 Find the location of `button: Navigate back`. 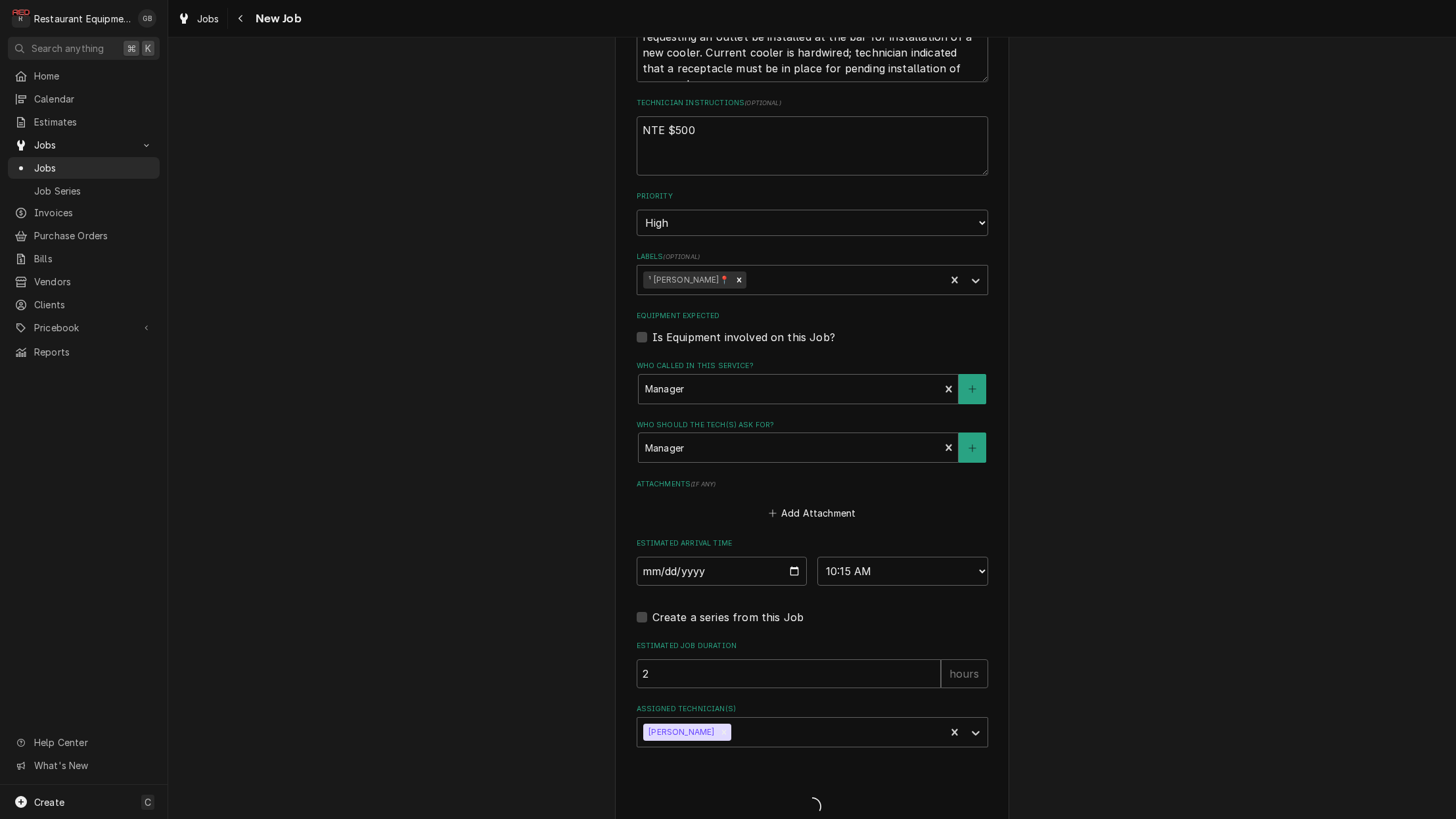

button: Navigate back is located at coordinates (241, 19).